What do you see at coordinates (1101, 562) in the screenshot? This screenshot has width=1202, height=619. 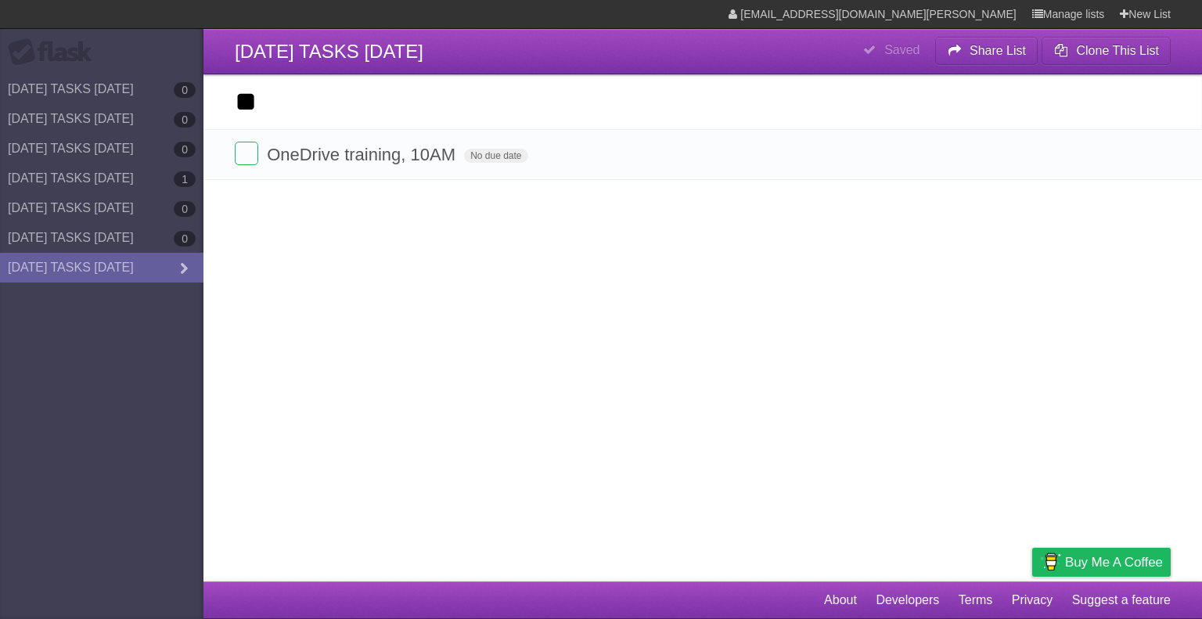 I see `a: Buy me a coffee` at bounding box center [1101, 562].